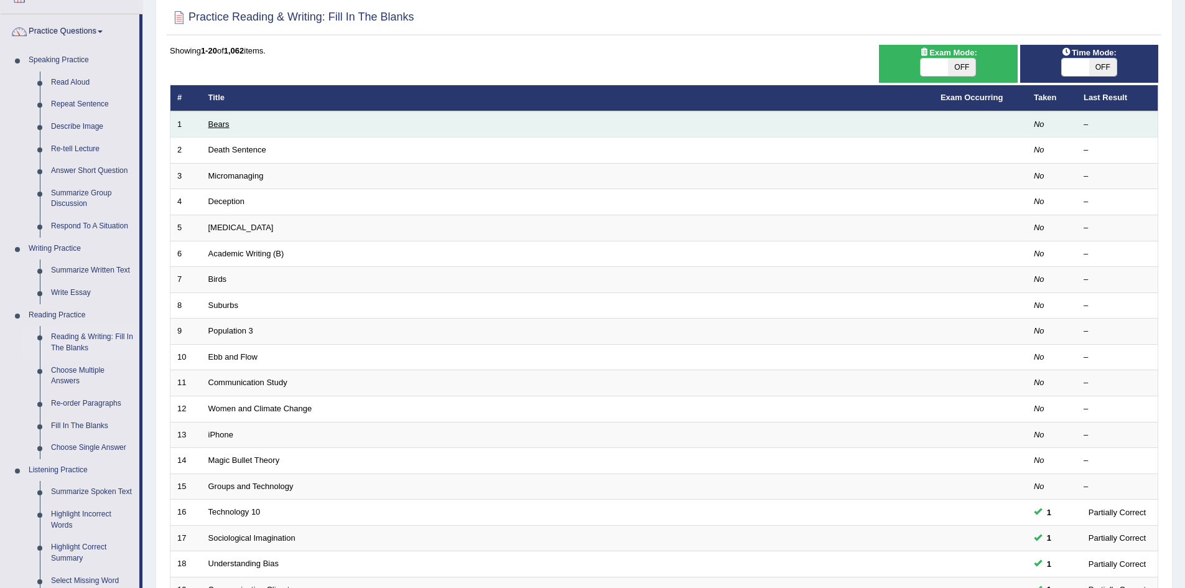 This screenshot has height=588, width=1185. I want to click on b: 1-20, so click(209, 50).